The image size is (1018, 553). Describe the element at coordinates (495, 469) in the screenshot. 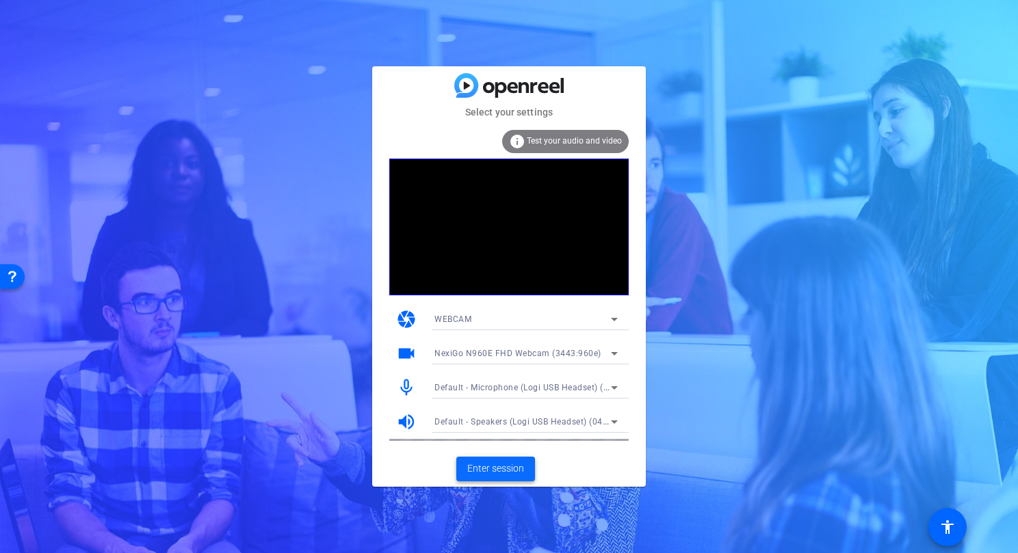

I see `span: Enter session` at that location.